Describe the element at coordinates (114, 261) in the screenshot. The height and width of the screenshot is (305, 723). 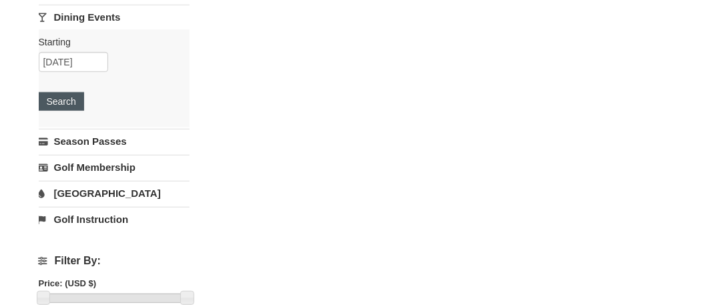
I see `h4: Filter By:` at that location.